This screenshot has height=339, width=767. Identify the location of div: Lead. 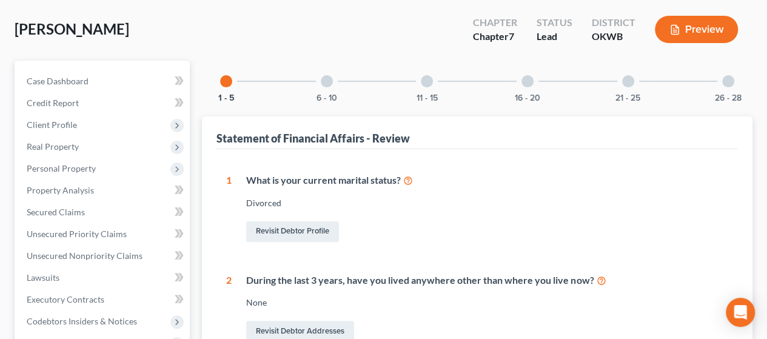
(554, 36).